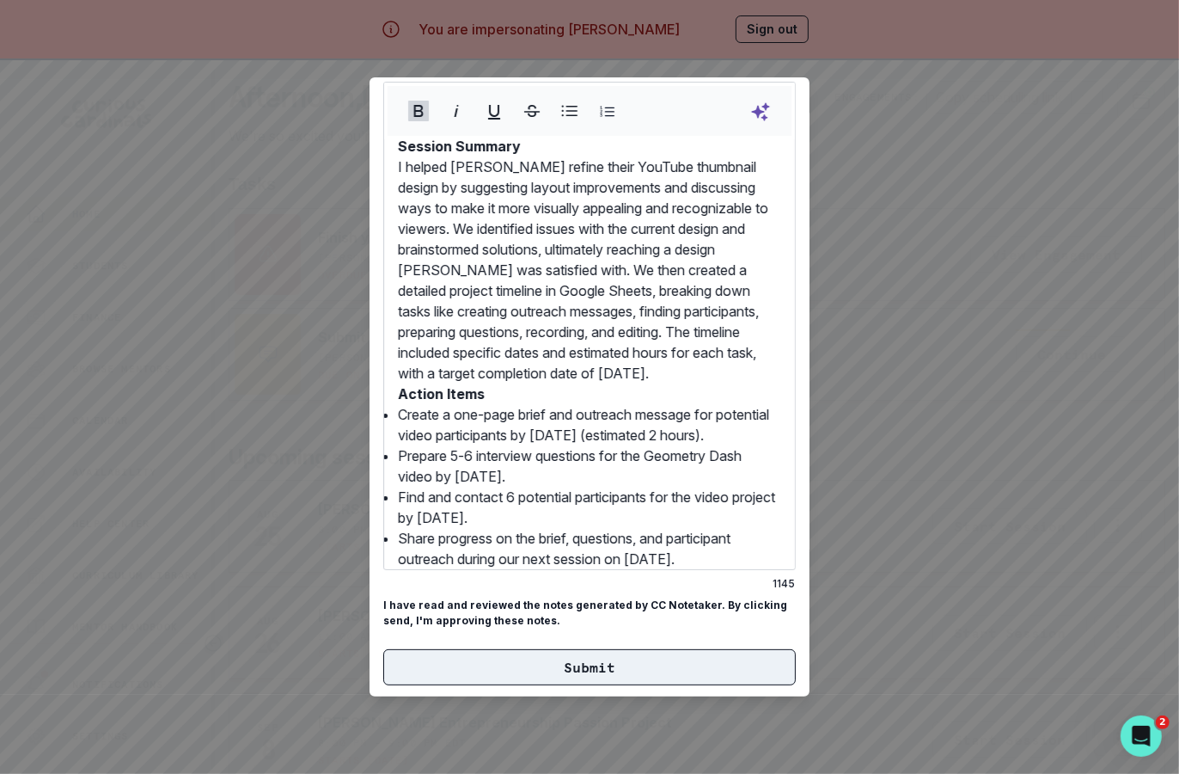 The height and width of the screenshot is (774, 1179). Describe the element at coordinates (590, 613) in the screenshot. I see `p: I have read and reviewed the notes generated by CC Notetaker. By clicking send, I'm approving the...` at that location.